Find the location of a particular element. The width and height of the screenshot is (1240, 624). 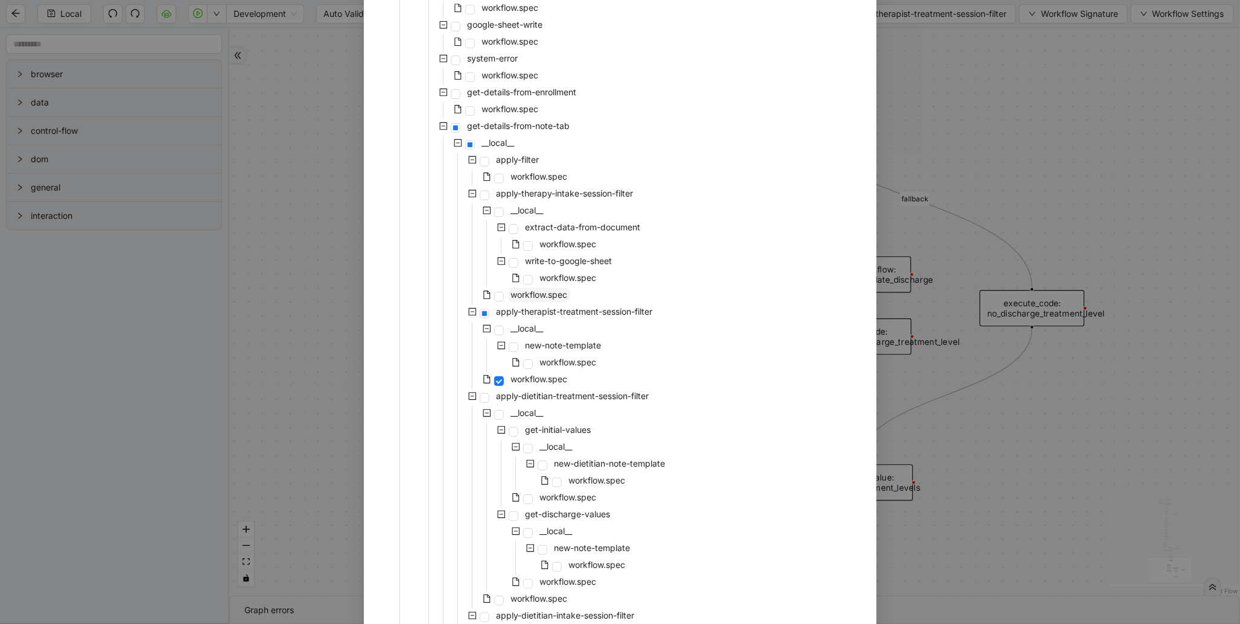

span: write-to-google-sheet is located at coordinates (569, 261).